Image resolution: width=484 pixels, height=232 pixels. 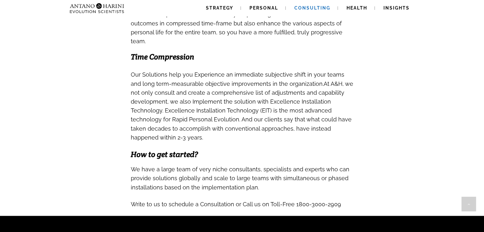 What do you see at coordinates (236, 204) in the screenshot?
I see `span: Write to us to schedule a Consultation or Call us on Toll-Free 1800-3000-2909` at bounding box center [236, 204].